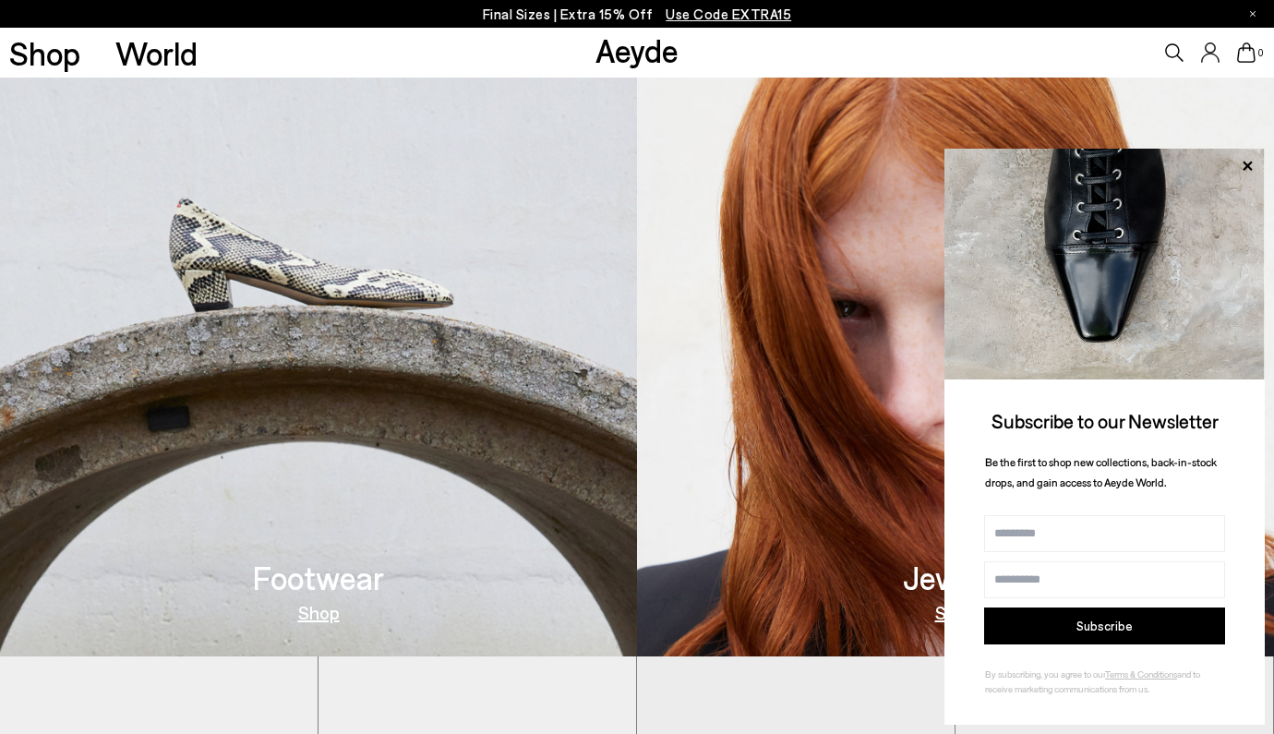 Image resolution: width=1274 pixels, height=734 pixels. What do you see at coordinates (1105, 420) in the screenshot?
I see `span: Subscribe to our Newsletter` at bounding box center [1105, 420].